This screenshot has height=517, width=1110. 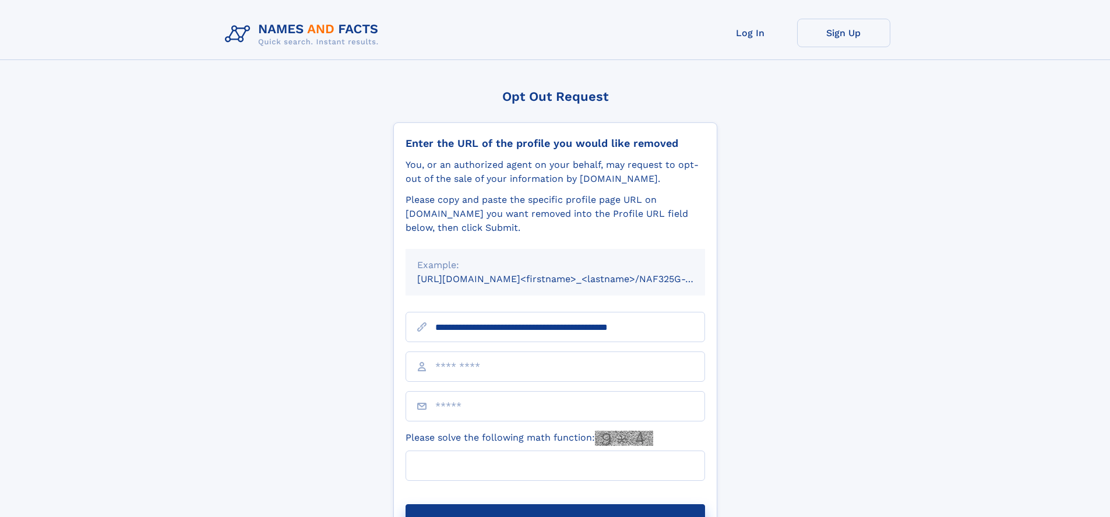 I want to click on label: Please solve the following math function:, so click(x=529, y=438).